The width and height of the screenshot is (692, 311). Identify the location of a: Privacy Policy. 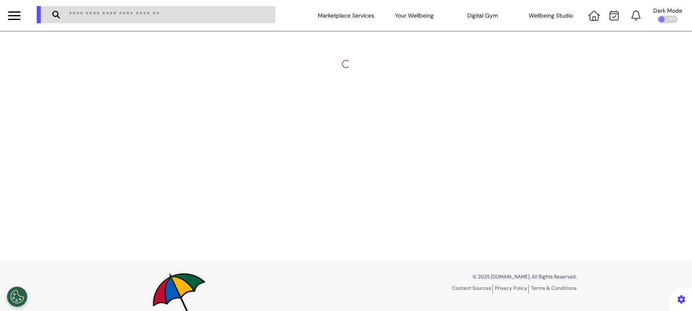
(511, 289).